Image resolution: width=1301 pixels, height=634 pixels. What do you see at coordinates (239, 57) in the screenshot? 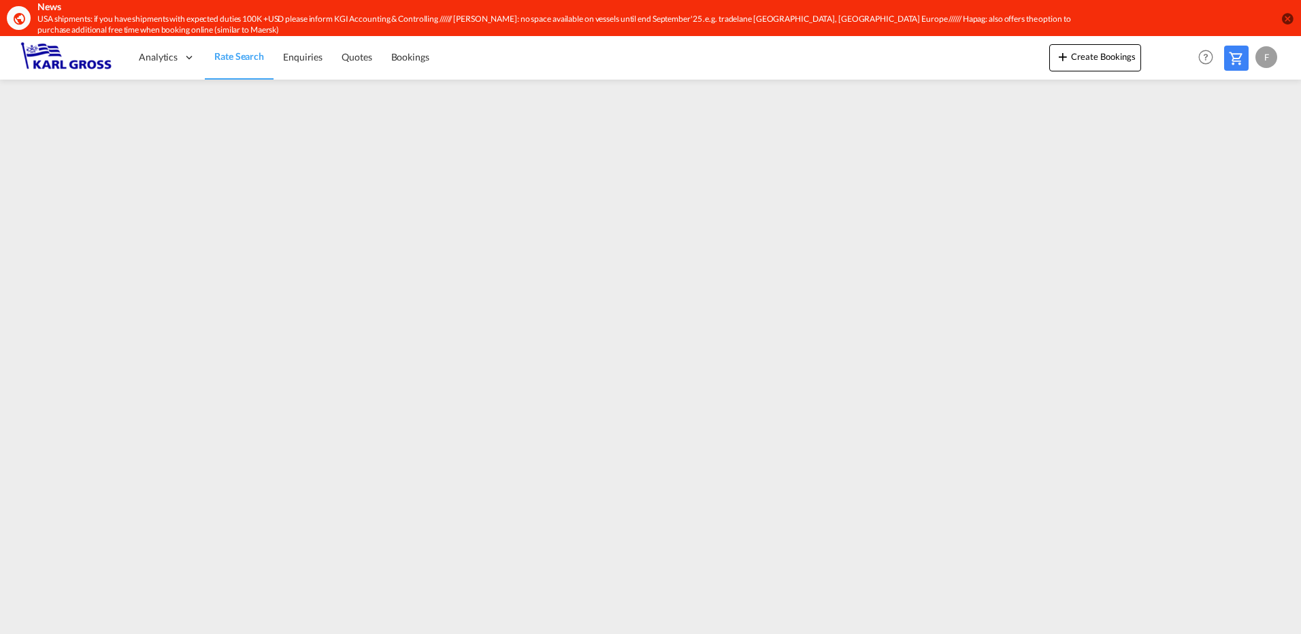
I see `a: Rate Search` at bounding box center [239, 57].